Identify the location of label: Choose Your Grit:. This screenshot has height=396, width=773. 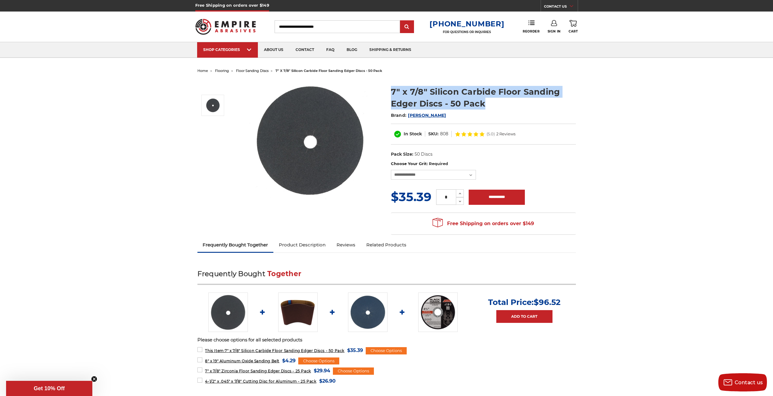
(483, 164).